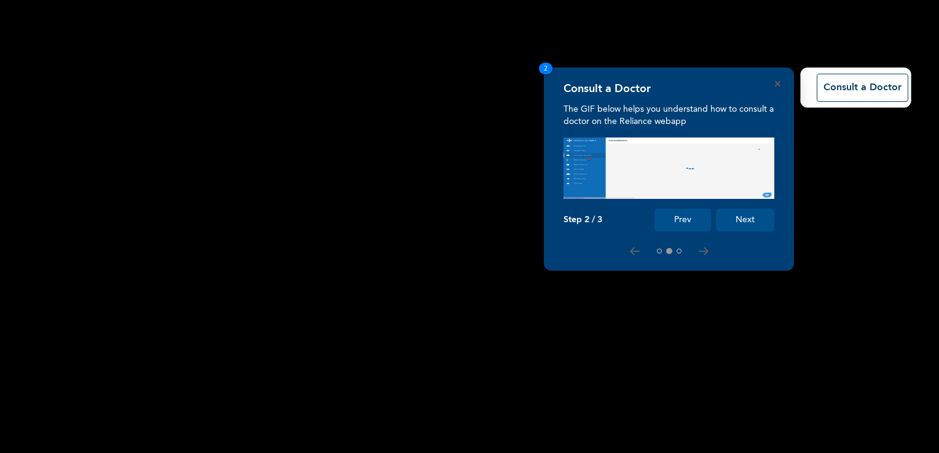 The height and width of the screenshot is (453, 939). What do you see at coordinates (669, 168) in the screenshot?
I see `img: consult_tour.f0374f2500000a21e88d.gif` at bounding box center [669, 168].